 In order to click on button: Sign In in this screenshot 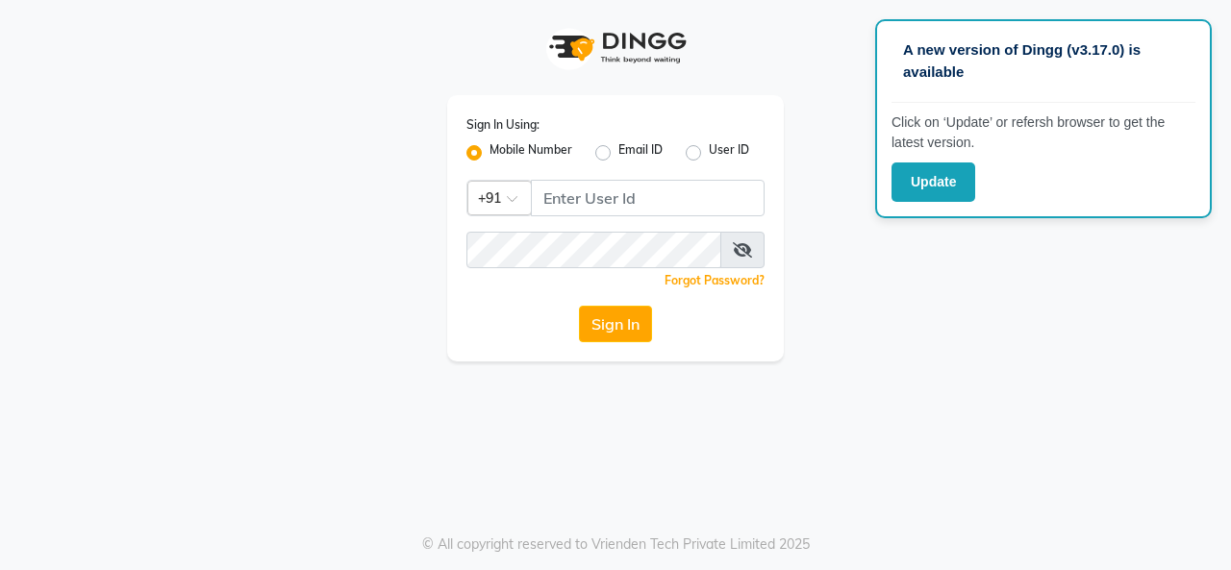, I will do `click(615, 324)`.